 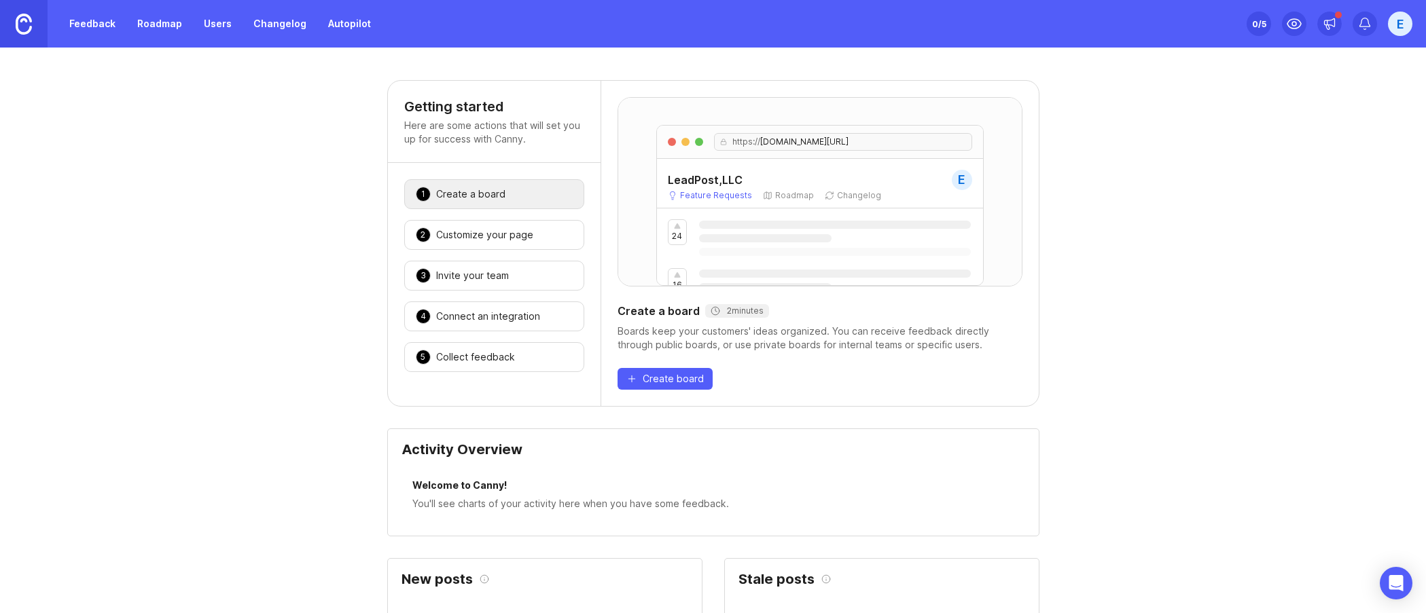 I want to click on div: 2, so click(x=423, y=235).